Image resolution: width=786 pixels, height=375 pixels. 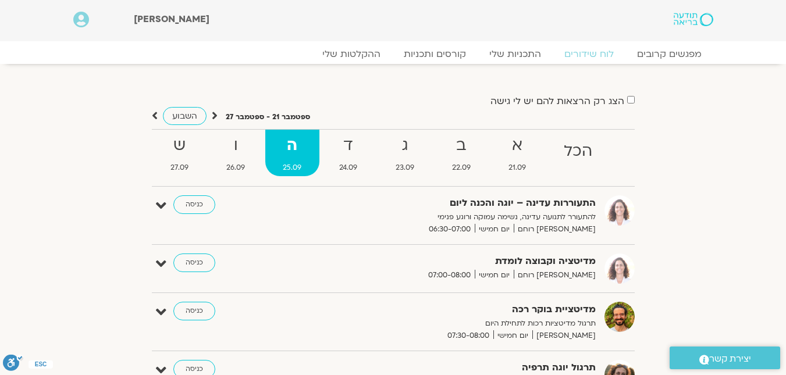 I want to click on a: התכניות שלי, so click(x=515, y=54).